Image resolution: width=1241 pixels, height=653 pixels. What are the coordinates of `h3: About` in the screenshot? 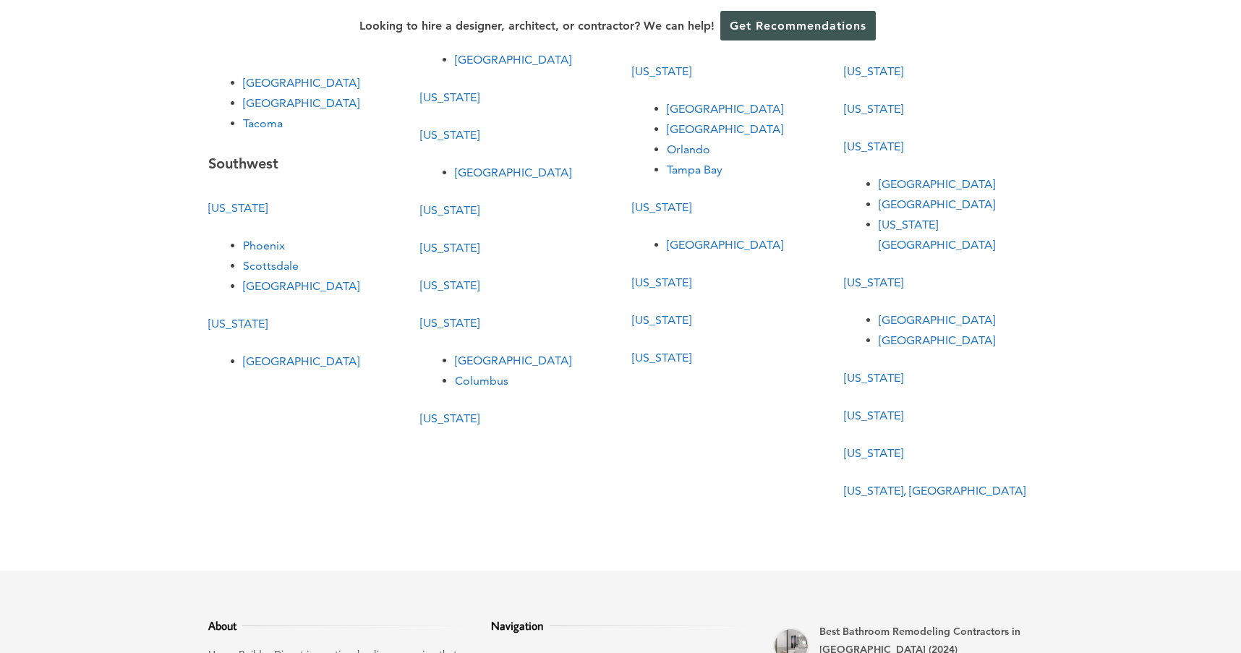 It's located at (338, 626).